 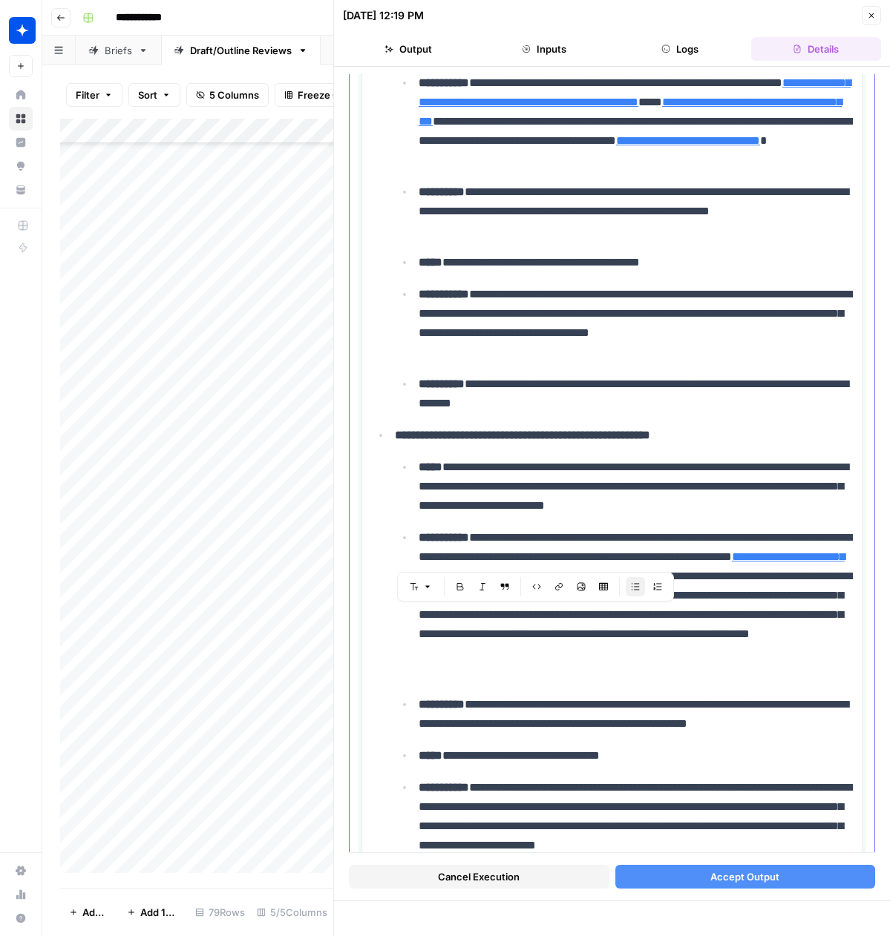 What do you see at coordinates (479, 877) in the screenshot?
I see `span: Cancel Execution` at bounding box center [479, 877].